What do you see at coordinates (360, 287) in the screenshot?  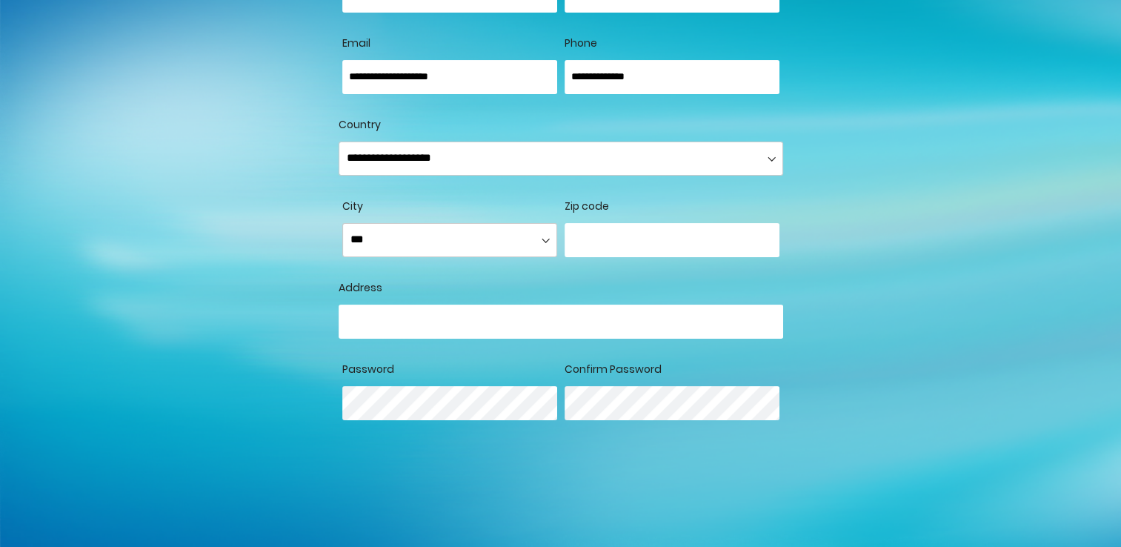 I see `span: Address` at bounding box center [360, 287].